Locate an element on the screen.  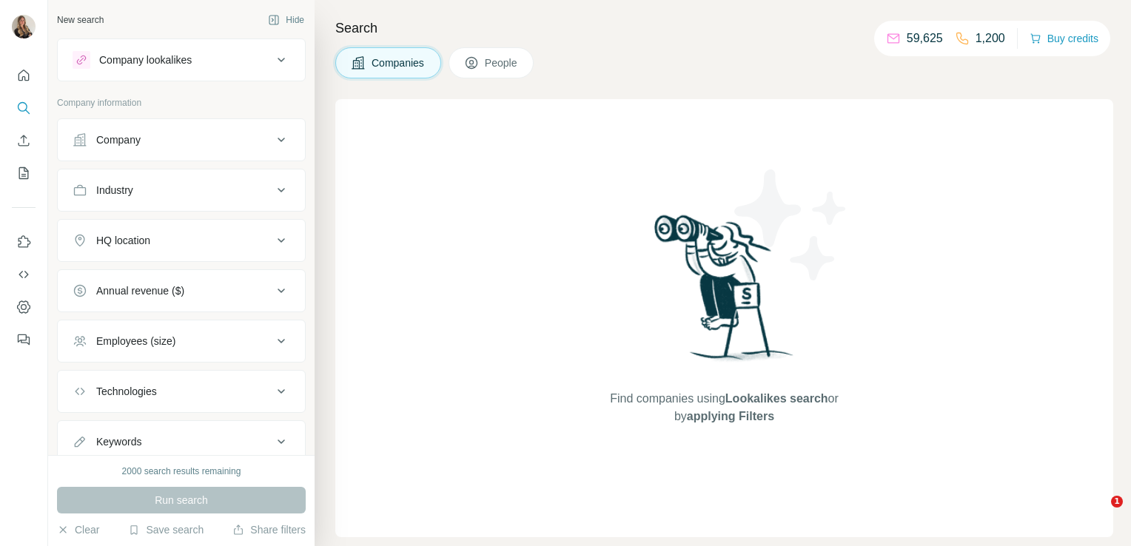
p: 1,200 is located at coordinates (990, 38).